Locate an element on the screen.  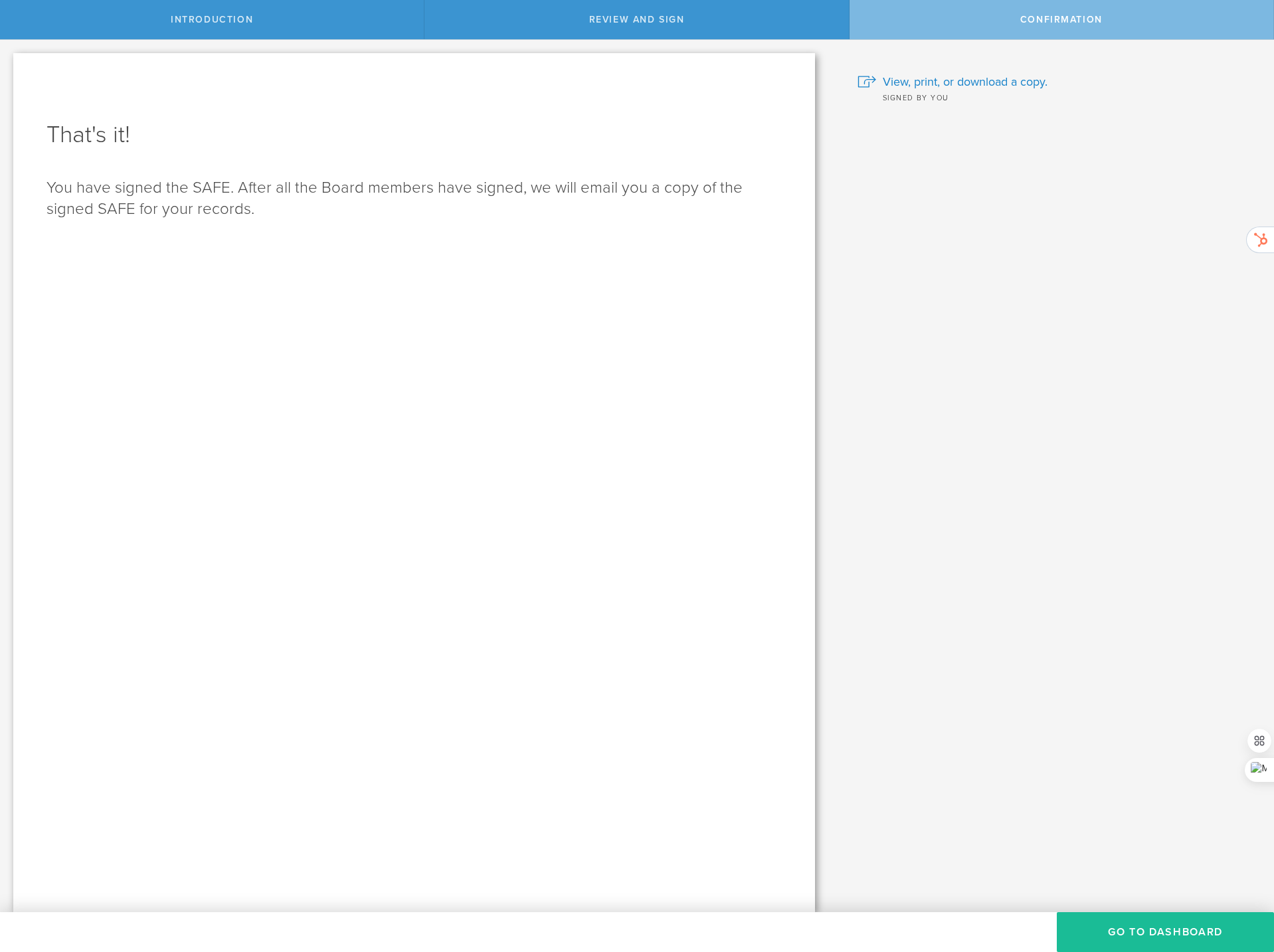
h1: That's it! is located at coordinates (414, 135).